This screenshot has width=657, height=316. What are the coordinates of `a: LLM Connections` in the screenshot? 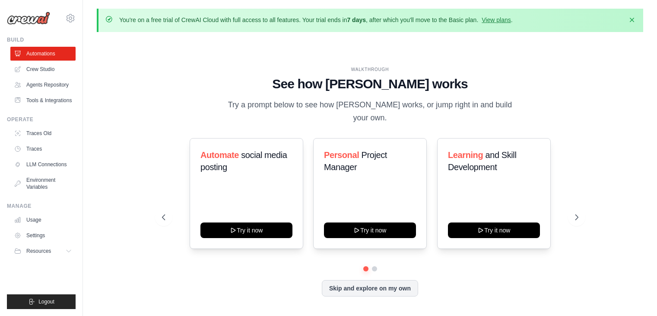 It's located at (43, 164).